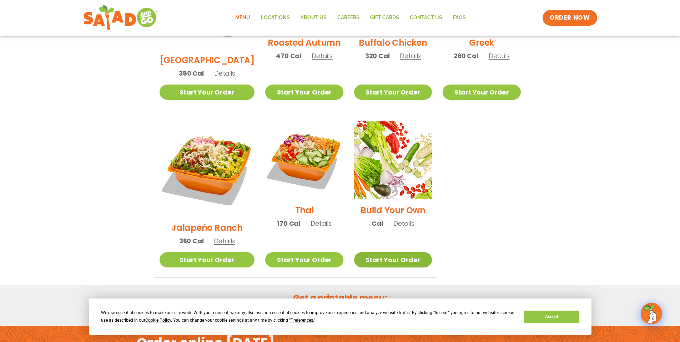  What do you see at coordinates (459, 18) in the screenshot?
I see `a: FAQs` at bounding box center [459, 18].